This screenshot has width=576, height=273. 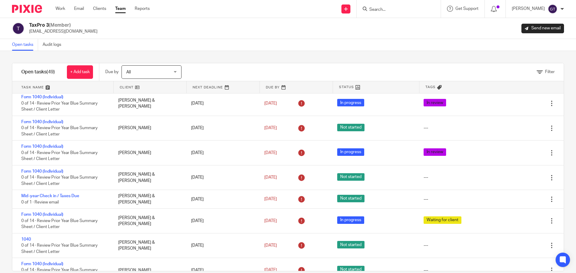 What do you see at coordinates (26, 240) in the screenshot?
I see `a: 1040` at bounding box center [26, 240].